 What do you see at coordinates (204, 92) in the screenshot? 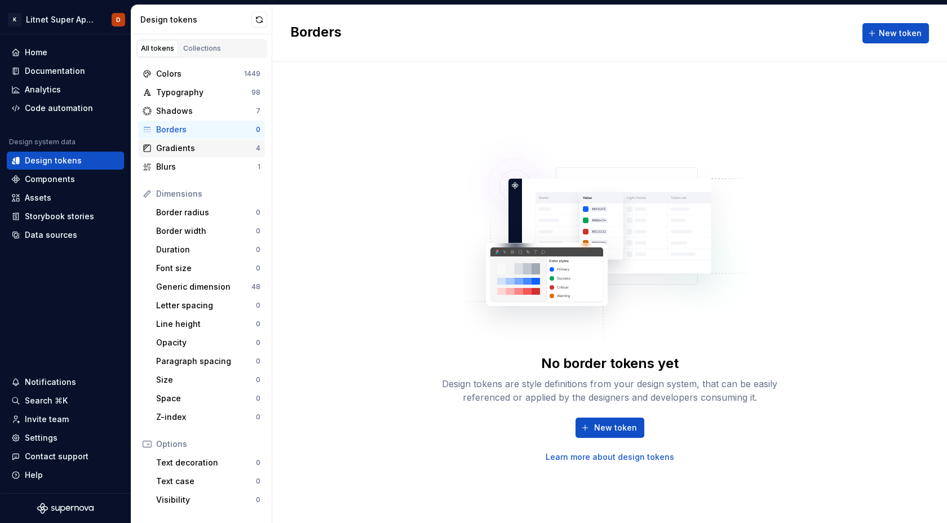
I see `div: Typography` at bounding box center [204, 92].